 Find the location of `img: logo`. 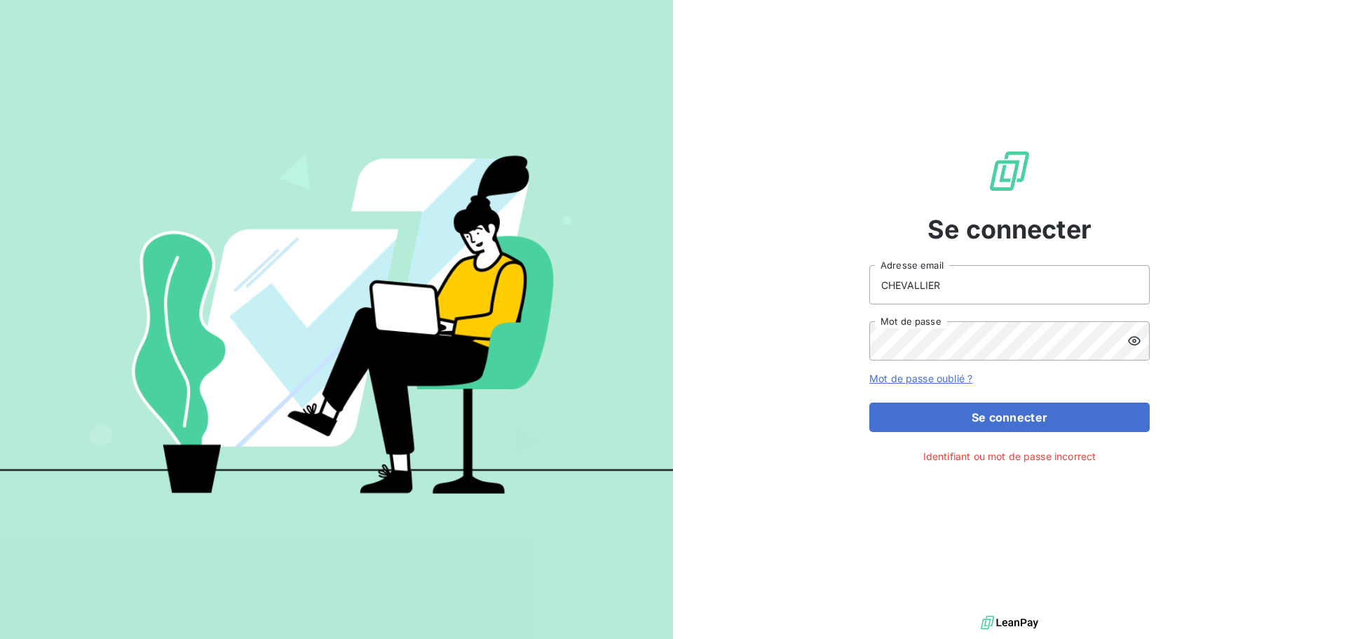

img: logo is located at coordinates (1009, 622).